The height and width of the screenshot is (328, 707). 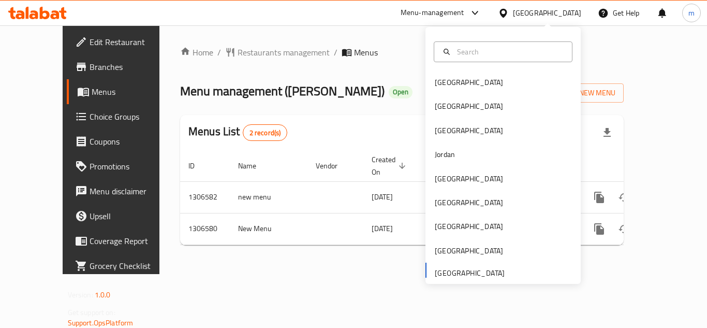 What do you see at coordinates (124, 216) in the screenshot?
I see `a: Upsell` at bounding box center [124, 216].